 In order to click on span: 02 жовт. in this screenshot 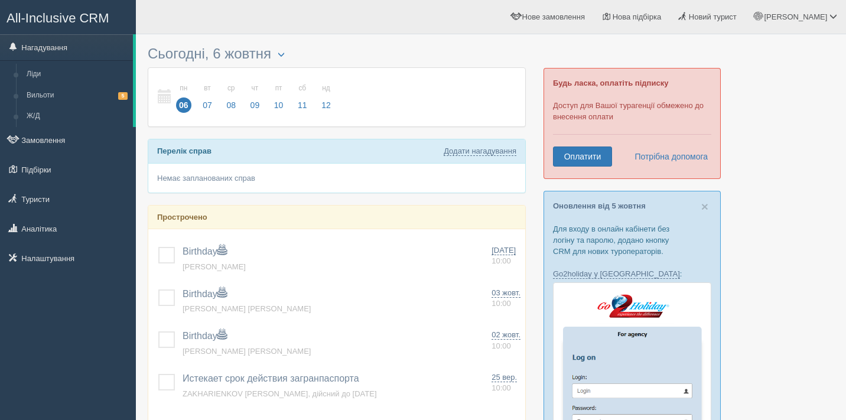, I will do `click(505, 335)`.